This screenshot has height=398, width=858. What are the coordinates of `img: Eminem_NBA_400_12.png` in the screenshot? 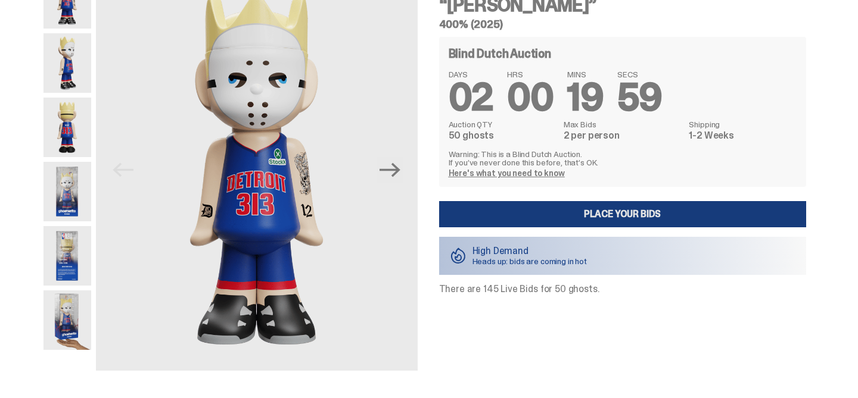 It's located at (67, 192).